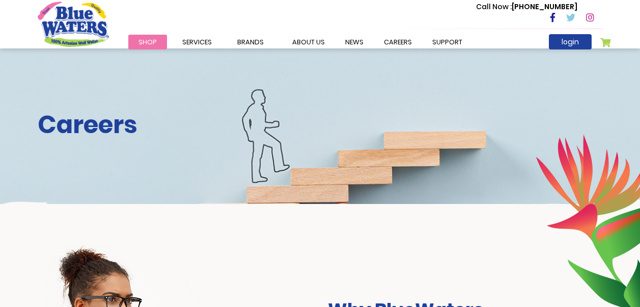  What do you see at coordinates (309, 42) in the screenshot?
I see `a: about us` at bounding box center [309, 42].